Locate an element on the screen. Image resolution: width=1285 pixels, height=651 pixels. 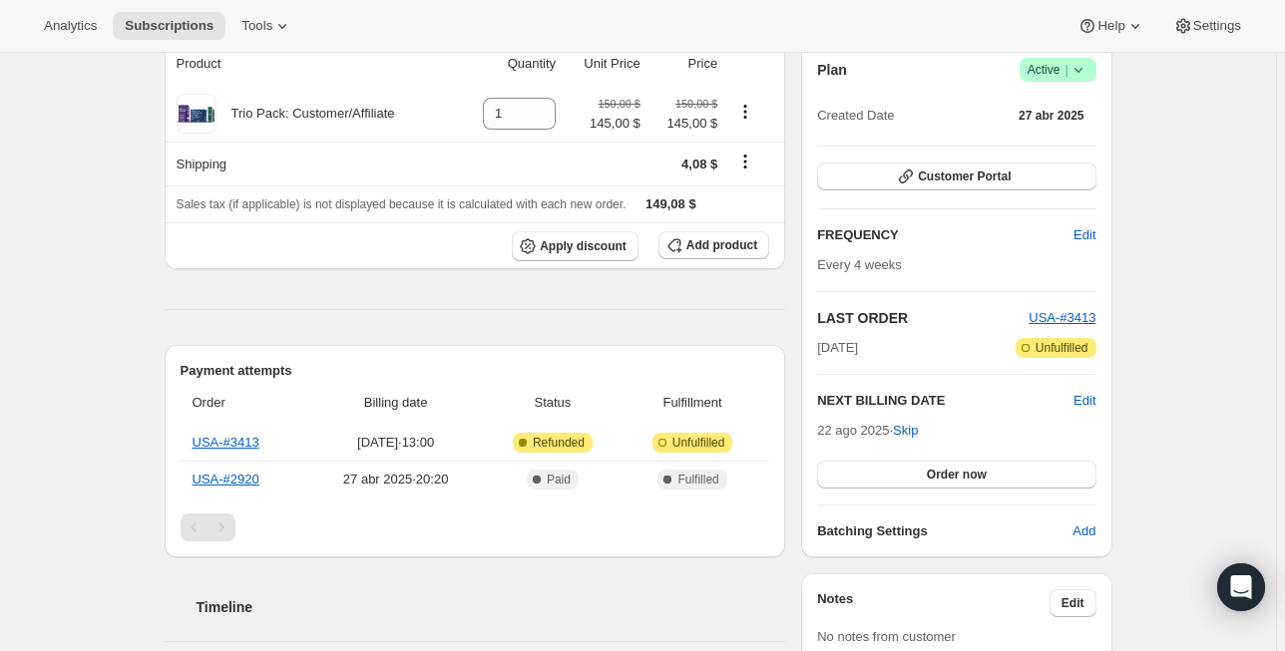
span: Active is located at coordinates (1057, 70).